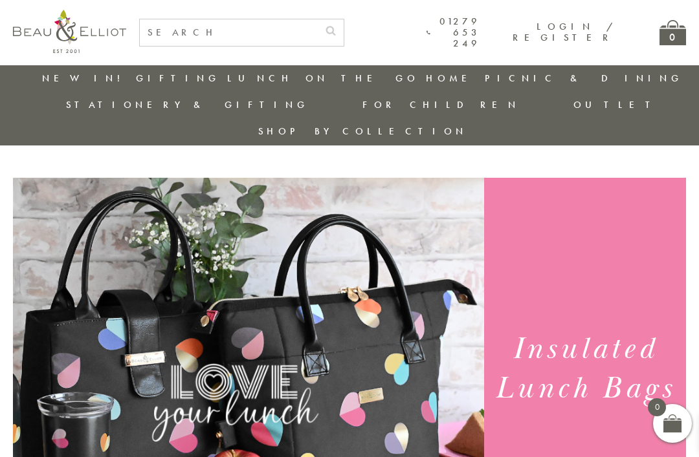 The height and width of the screenshot is (457, 699). I want to click on a: Stationery & Gifting, so click(187, 105).